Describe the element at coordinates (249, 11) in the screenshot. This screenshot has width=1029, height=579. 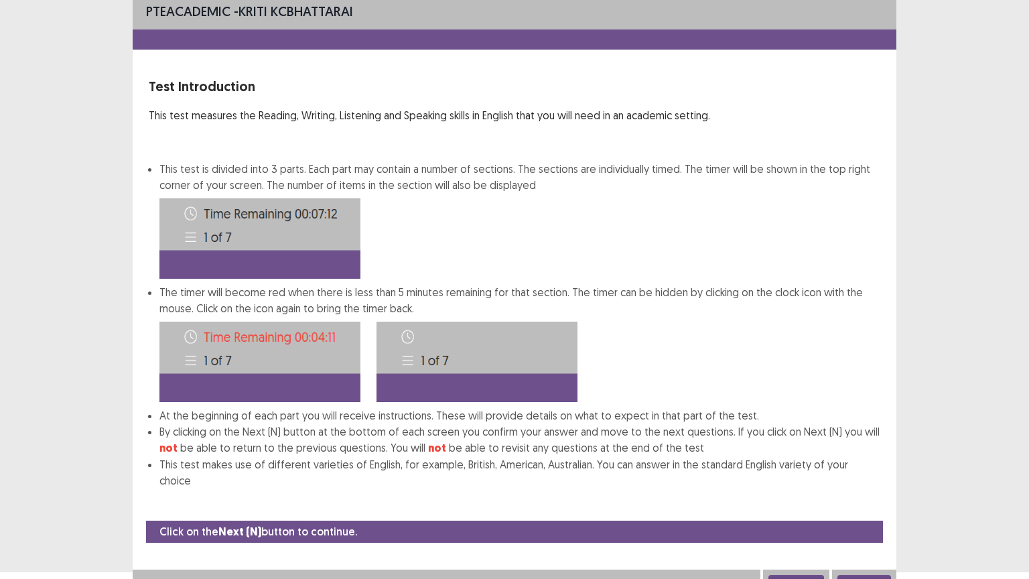
I see `p: - KRITI KCBHATTARAI` at that location.